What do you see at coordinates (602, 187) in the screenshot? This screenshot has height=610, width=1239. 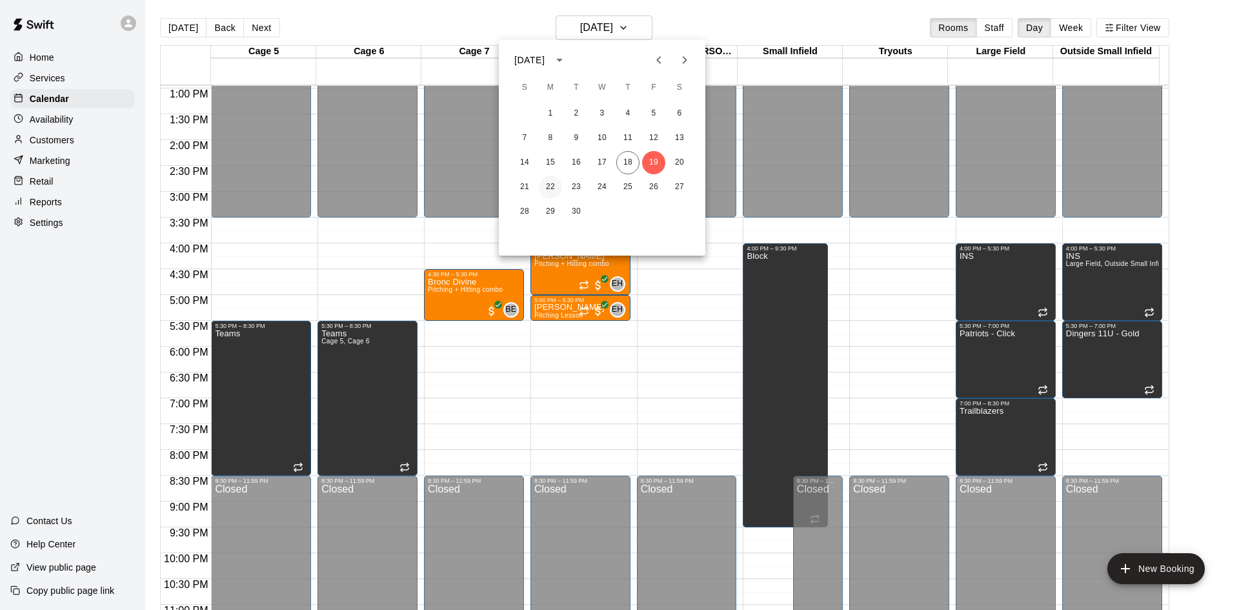 I see `button: 24` at bounding box center [602, 187].